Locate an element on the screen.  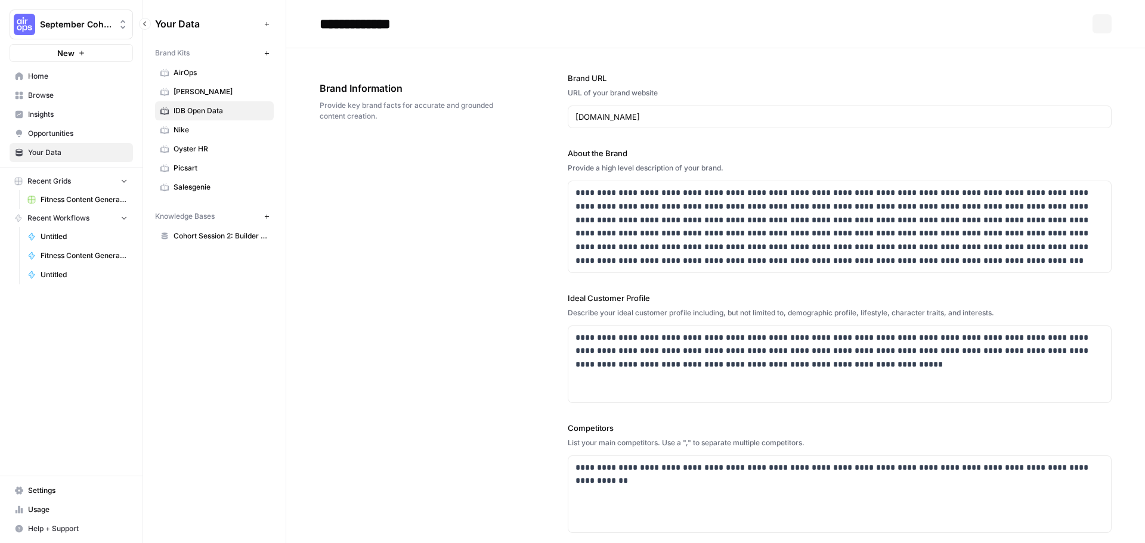
div: Provide a high level description of your brand. is located at coordinates (839, 168).